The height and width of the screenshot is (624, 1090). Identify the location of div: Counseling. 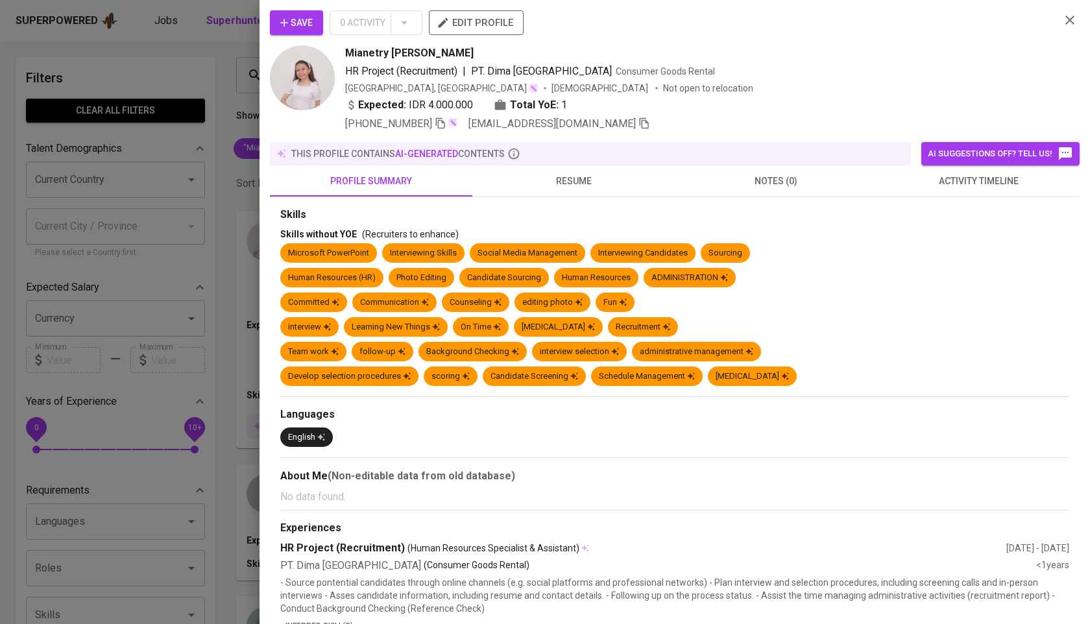
(476, 302).